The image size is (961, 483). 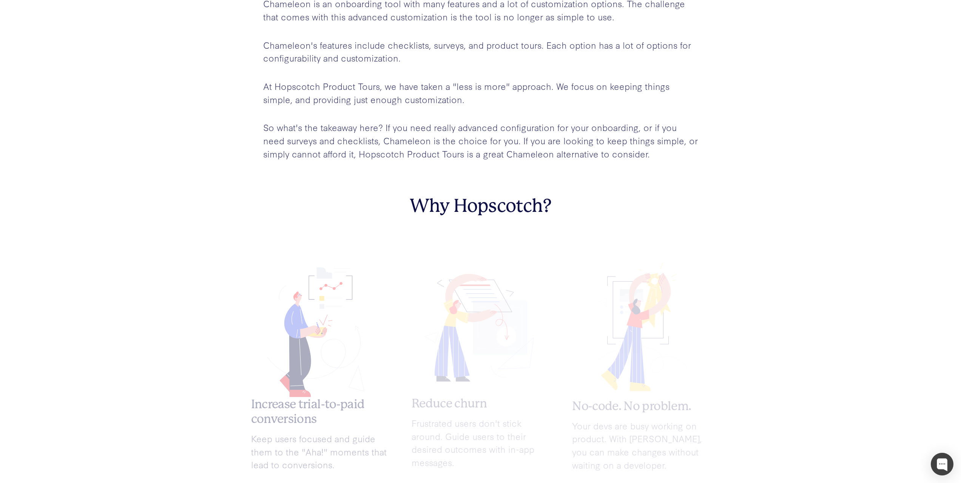 What do you see at coordinates (640, 406) in the screenshot?
I see `h3: No-code. No problem.` at bounding box center [640, 406].